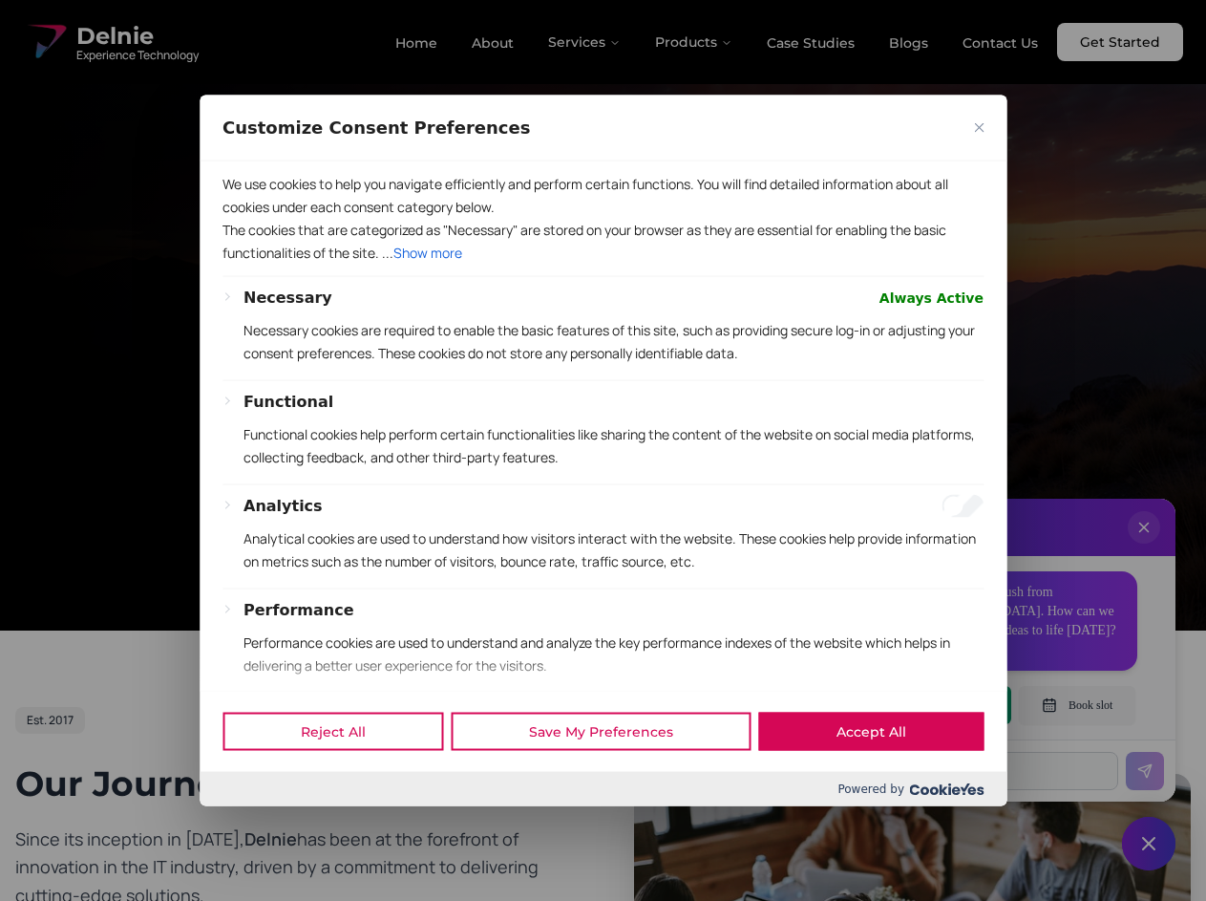  I want to click on button: Show more, so click(428, 252).